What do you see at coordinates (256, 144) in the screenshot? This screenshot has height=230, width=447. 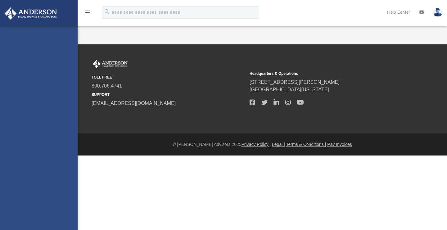 I see `a: Privacy Policy |` at bounding box center [256, 144].